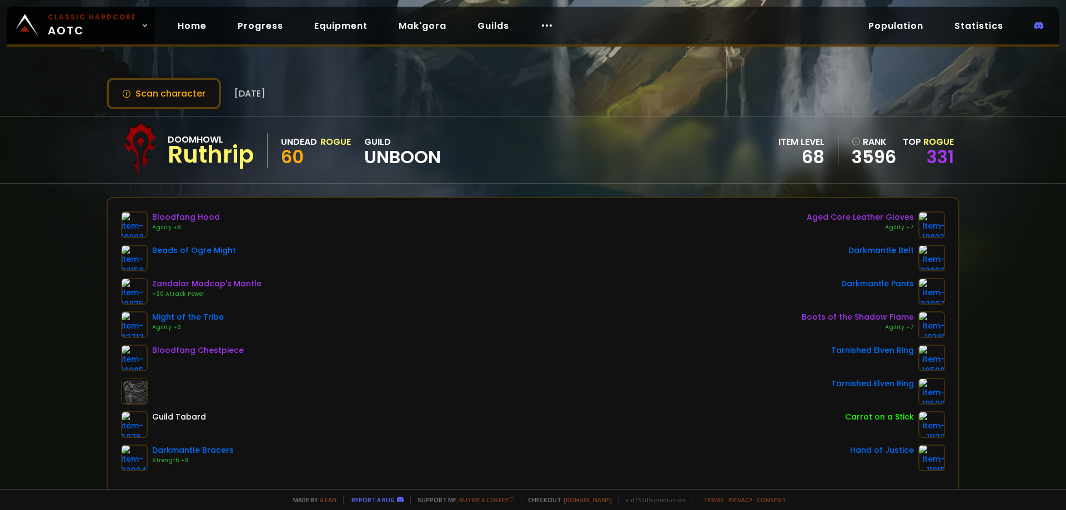 Image resolution: width=1066 pixels, height=510 pixels. Describe the element at coordinates (771, 500) in the screenshot. I see `a: Consent` at that location.